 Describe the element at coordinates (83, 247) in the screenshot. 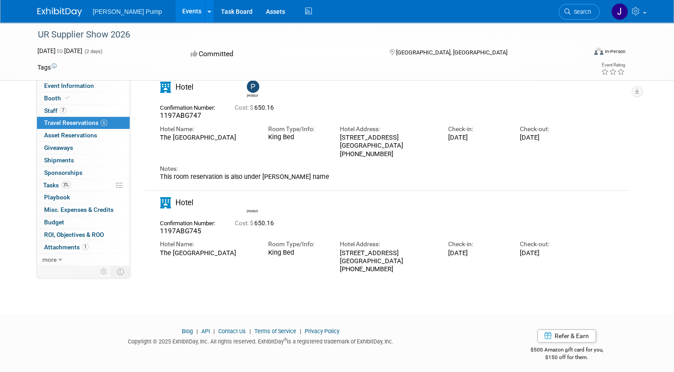

I see `a: Attachments1` at that location.